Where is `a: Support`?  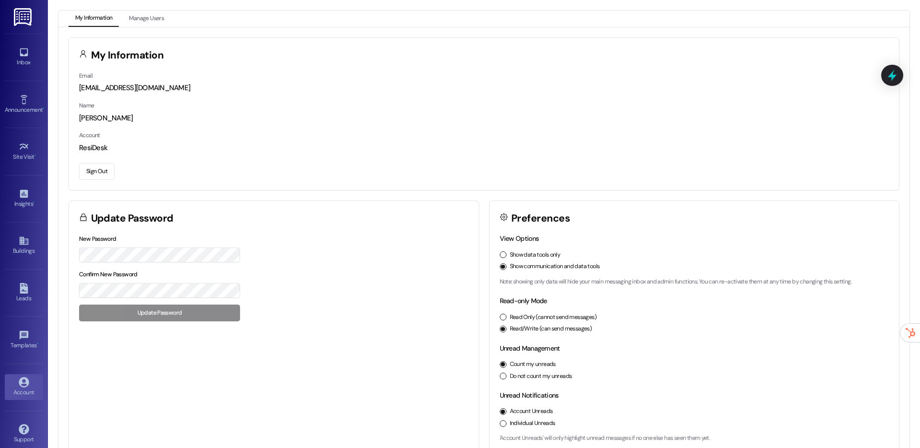 a: Support is located at coordinates (24, 434).